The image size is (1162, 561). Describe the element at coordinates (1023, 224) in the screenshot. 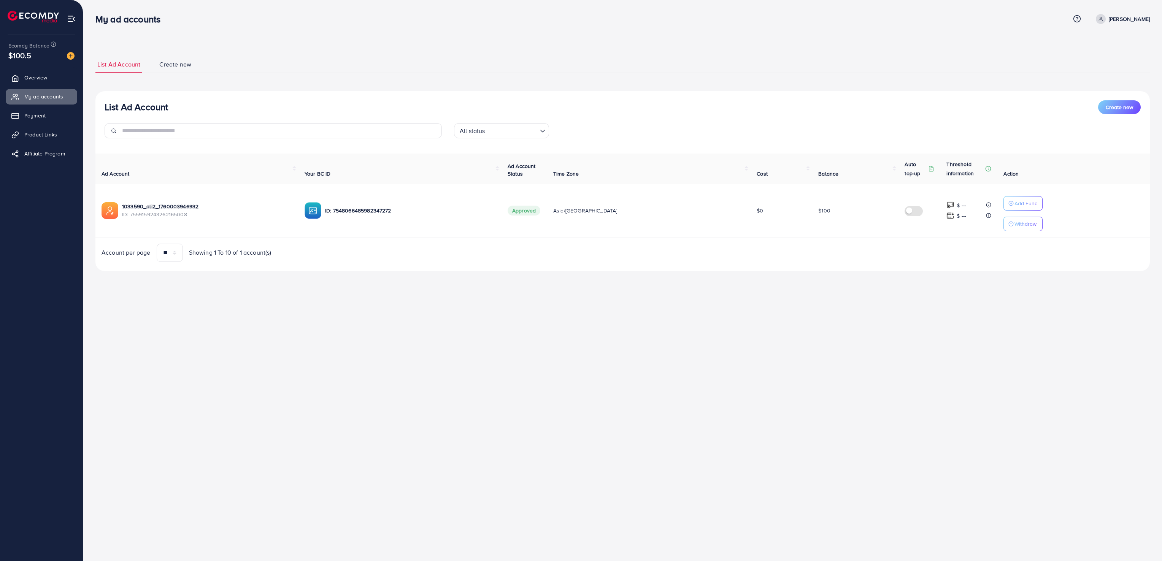

I see `button: Withdraw` at that location.